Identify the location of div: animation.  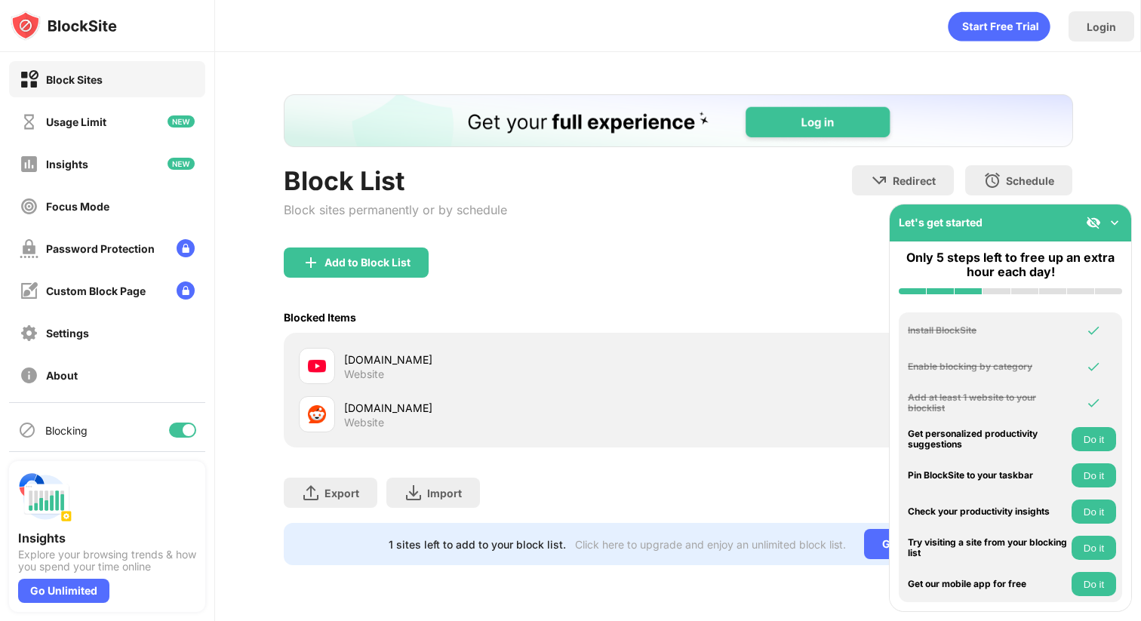
(999, 26).